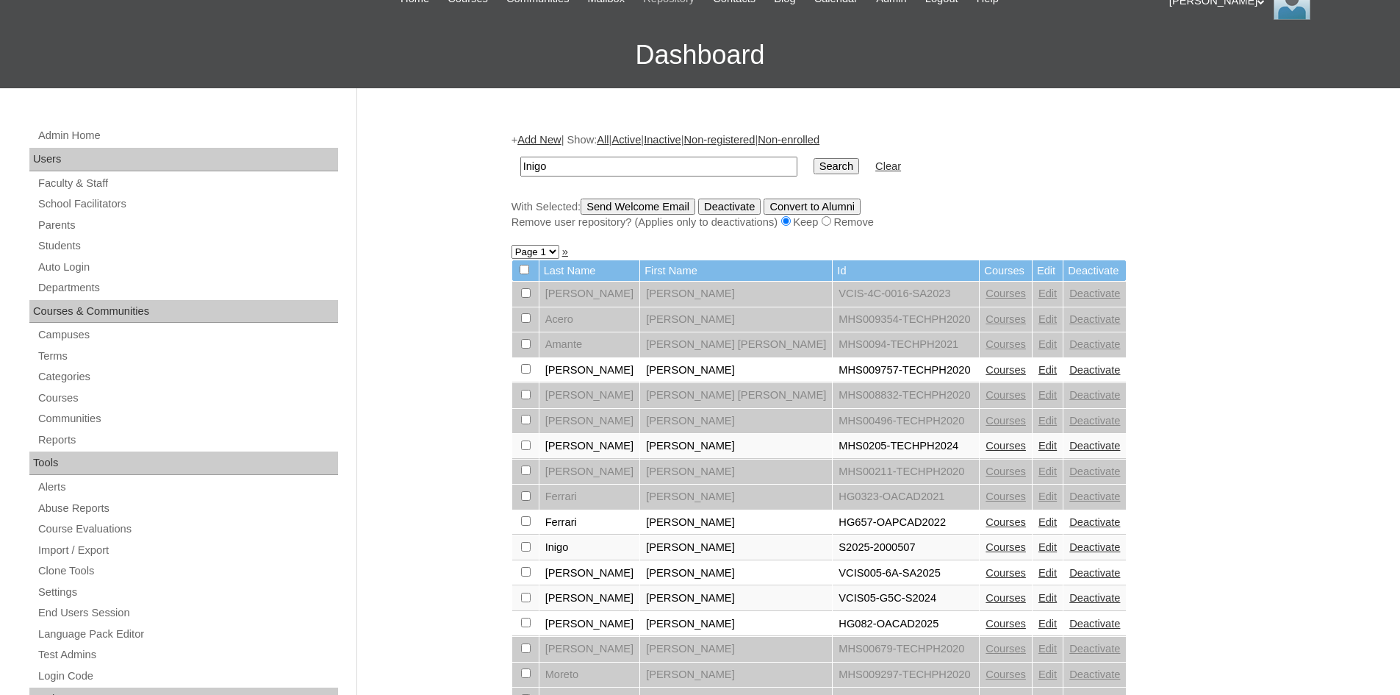 The width and height of the screenshot is (1400, 695). What do you see at coordinates (626, 140) in the screenshot?
I see `a: Active` at bounding box center [626, 140].